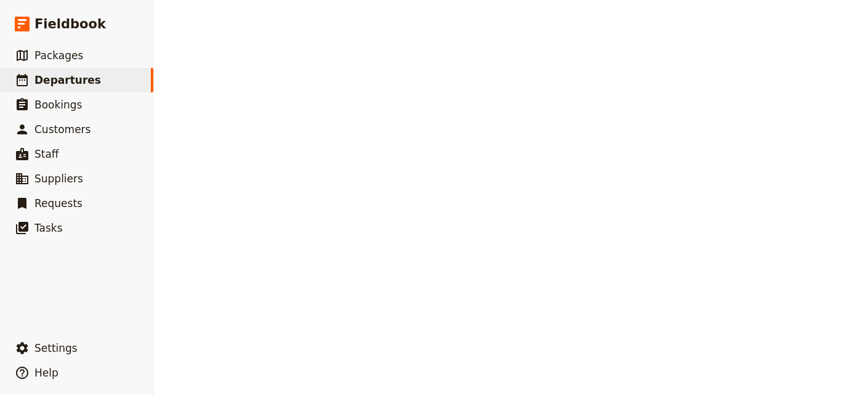 This screenshot has width=841, height=395. Describe the element at coordinates (47, 154) in the screenshot. I see `span: Staff` at that location.